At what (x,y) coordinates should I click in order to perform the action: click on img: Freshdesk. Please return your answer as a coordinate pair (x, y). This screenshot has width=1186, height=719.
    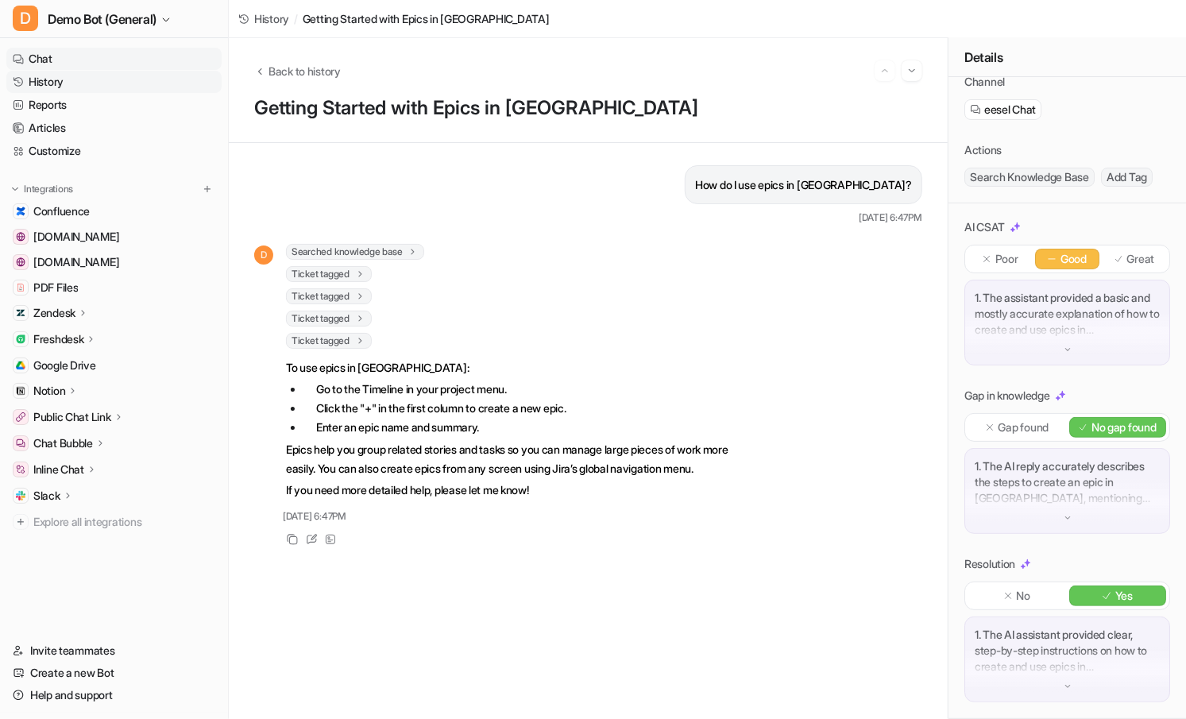
    Looking at the image, I should click on (21, 339).